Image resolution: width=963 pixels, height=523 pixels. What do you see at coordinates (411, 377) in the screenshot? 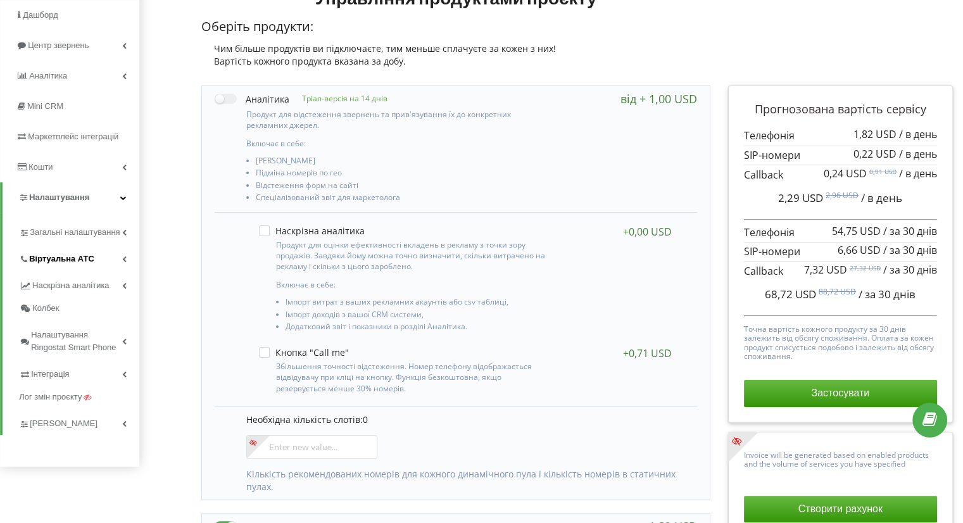
I see `p: Збільшення точності відстеження. Номер телефону відображається відвідувачу при кліці на кнопку. Ф...` at bounding box center [411, 377].